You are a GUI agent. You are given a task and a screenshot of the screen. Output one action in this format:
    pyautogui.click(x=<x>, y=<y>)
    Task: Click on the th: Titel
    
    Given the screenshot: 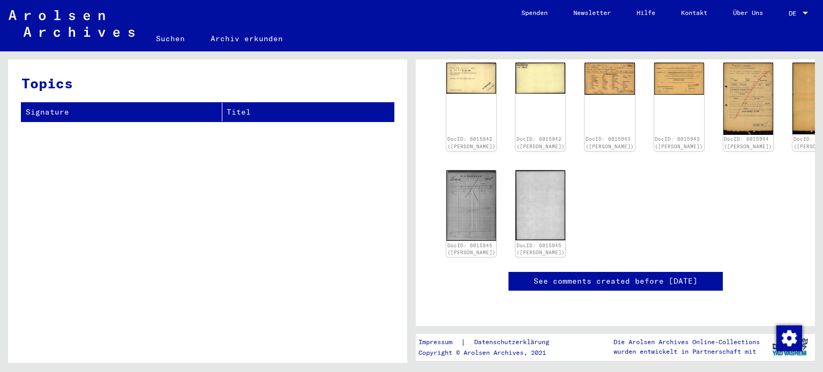 What is the action you would take?
    pyautogui.click(x=308, y=112)
    